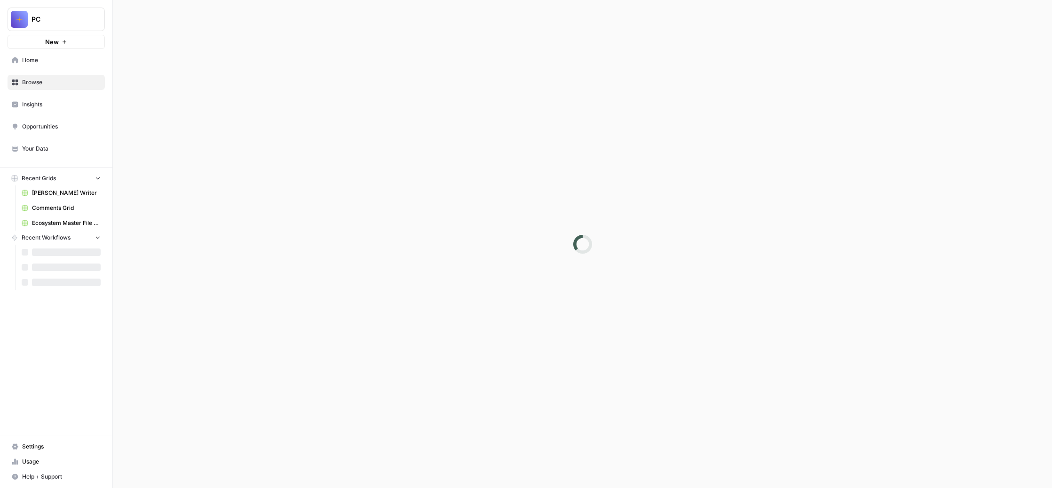 Image resolution: width=1052 pixels, height=488 pixels. I want to click on span: Comments Grid, so click(66, 208).